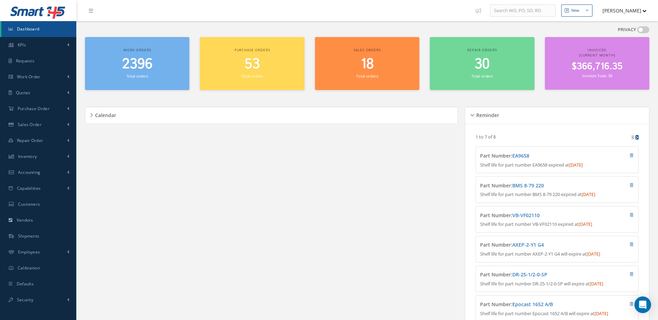 The image size is (658, 320). I want to click on div: Open Intercom Messenger, so click(642, 305).